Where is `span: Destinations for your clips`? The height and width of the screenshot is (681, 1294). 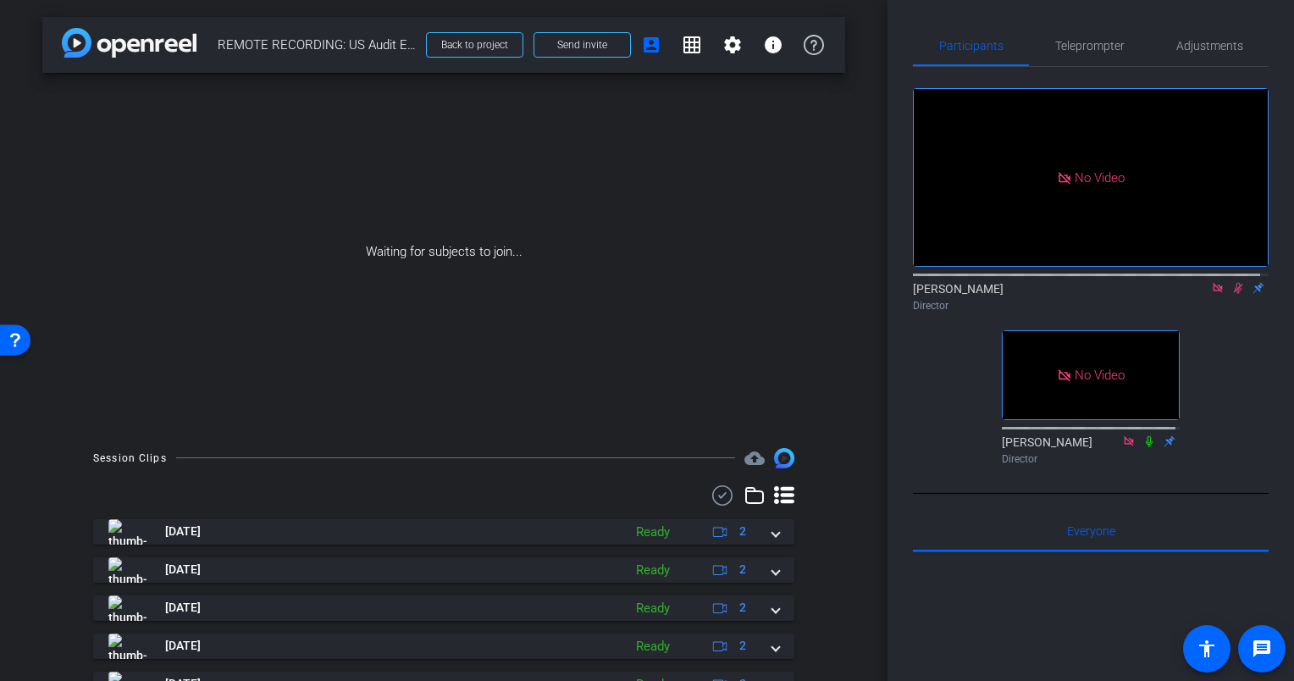
span: Destinations for your clips is located at coordinates (754, 458).